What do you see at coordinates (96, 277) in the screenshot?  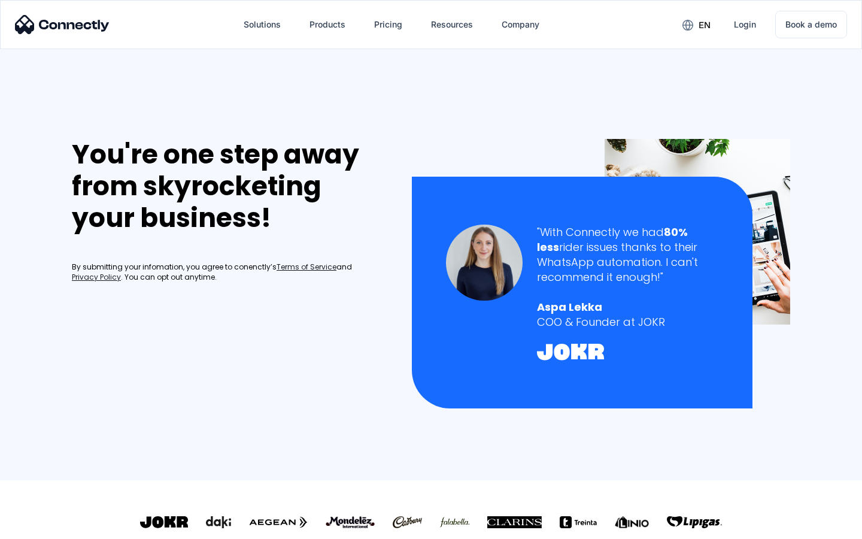 I see `a: Privacy Policy` at bounding box center [96, 277].